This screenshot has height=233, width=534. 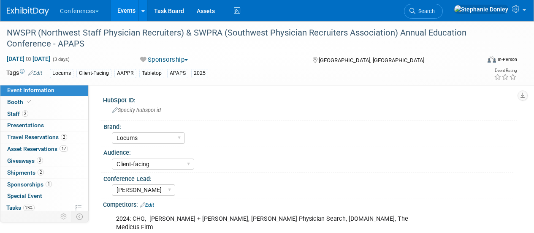 What do you see at coordinates (25, 125) in the screenshot?
I see `span: Presentations` at bounding box center [25, 125].